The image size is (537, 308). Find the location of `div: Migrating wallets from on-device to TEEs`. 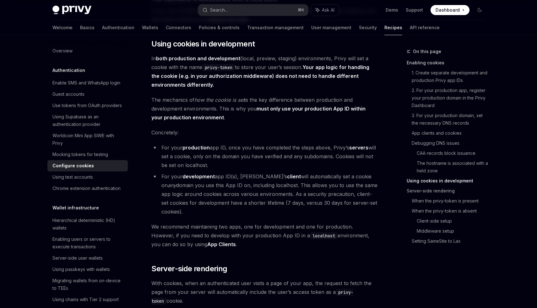

div: Migrating wallets from on-device to TEEs is located at coordinates (88, 284).